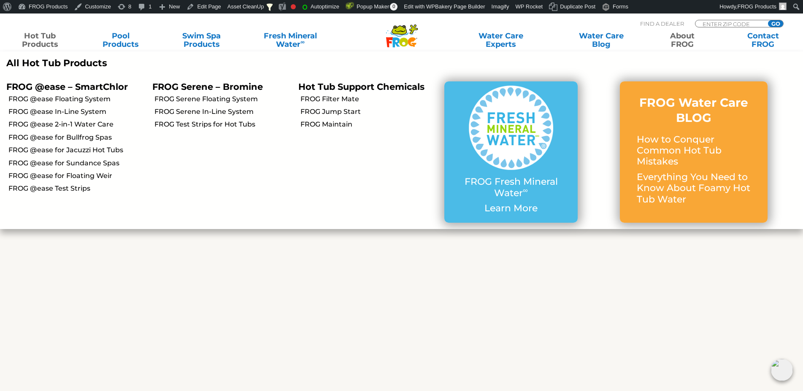 The image size is (803, 391). Describe the element at coordinates (776, 24) in the screenshot. I see `input: GO` at that location.